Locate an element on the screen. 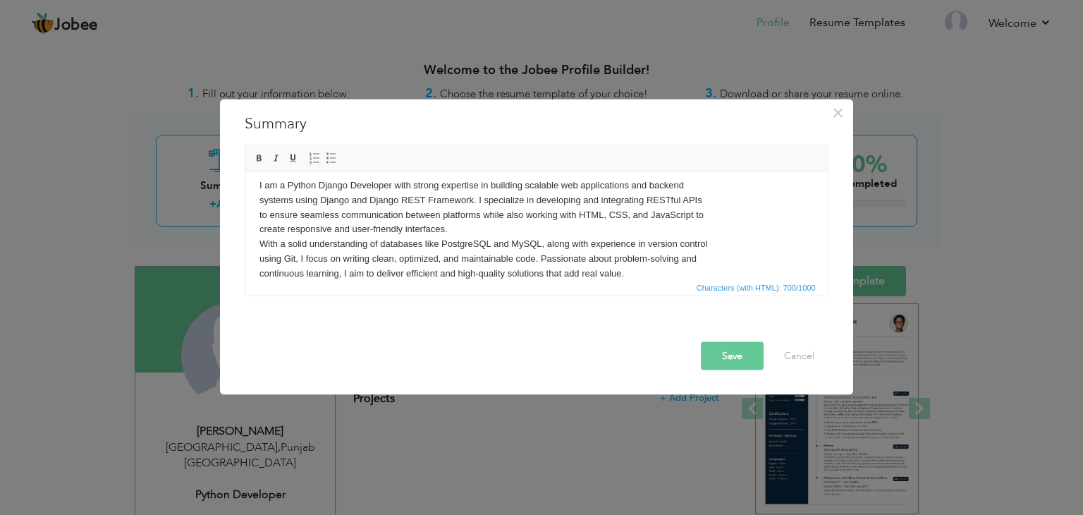  button: Close is located at coordinates (839, 113).